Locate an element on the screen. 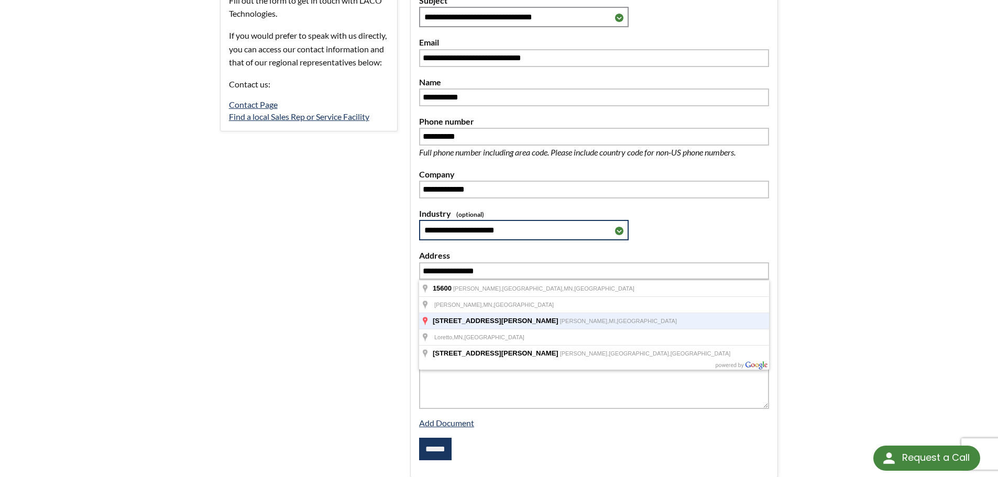 The height and width of the screenshot is (477, 998). span: MI, is located at coordinates (612, 321).